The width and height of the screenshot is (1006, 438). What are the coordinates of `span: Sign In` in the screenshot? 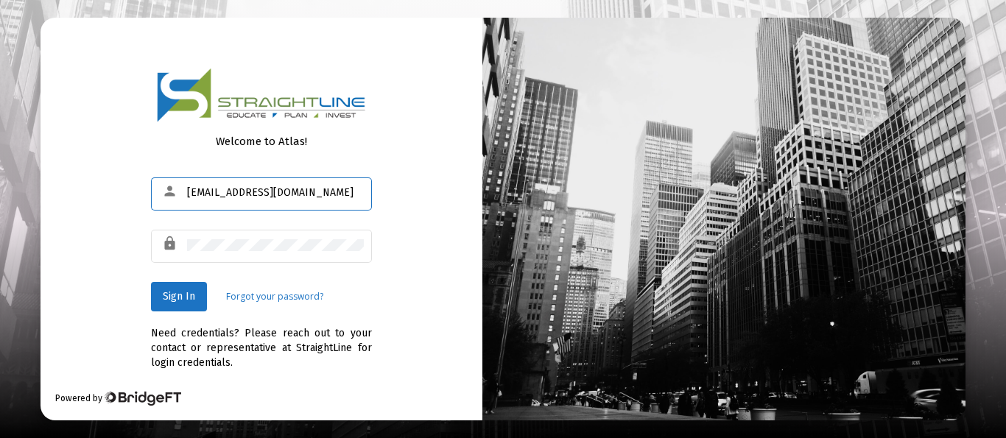 It's located at (179, 296).